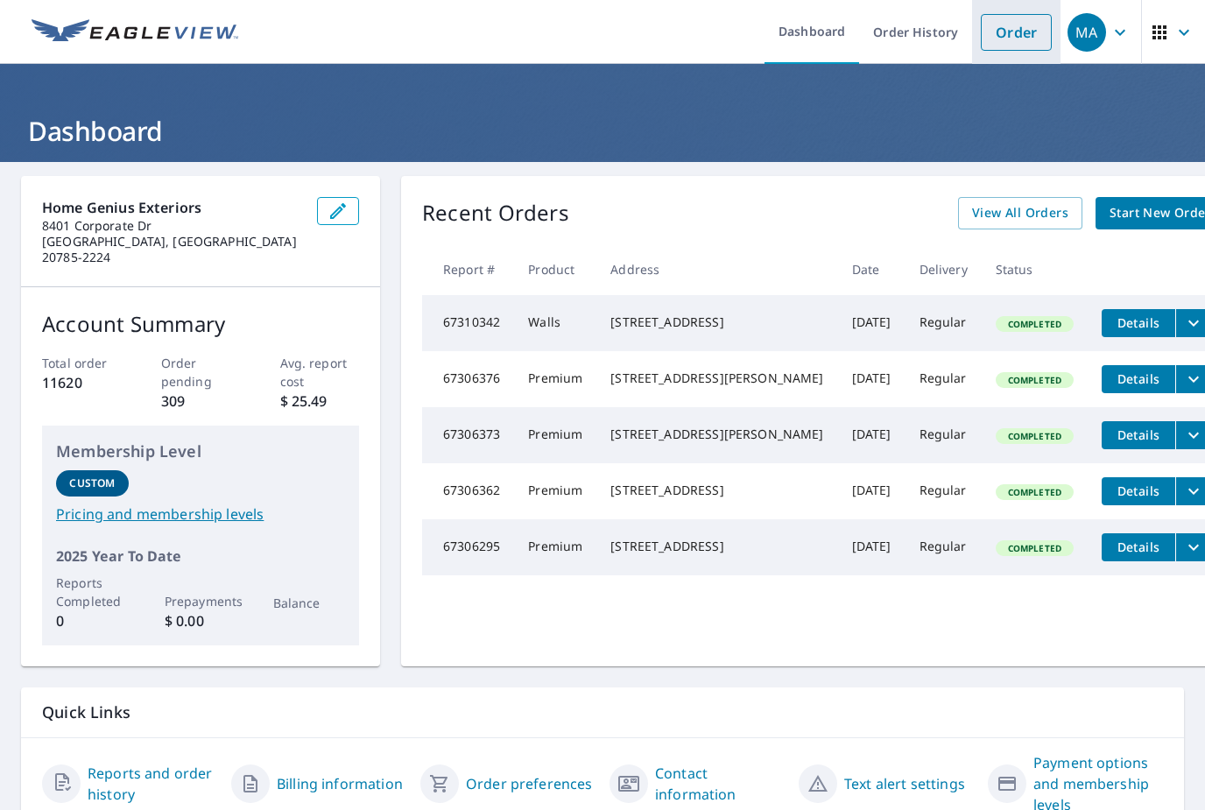 Image resolution: width=1205 pixels, height=810 pixels. Describe the element at coordinates (905, 784) in the screenshot. I see `a: Text alert settings` at that location.